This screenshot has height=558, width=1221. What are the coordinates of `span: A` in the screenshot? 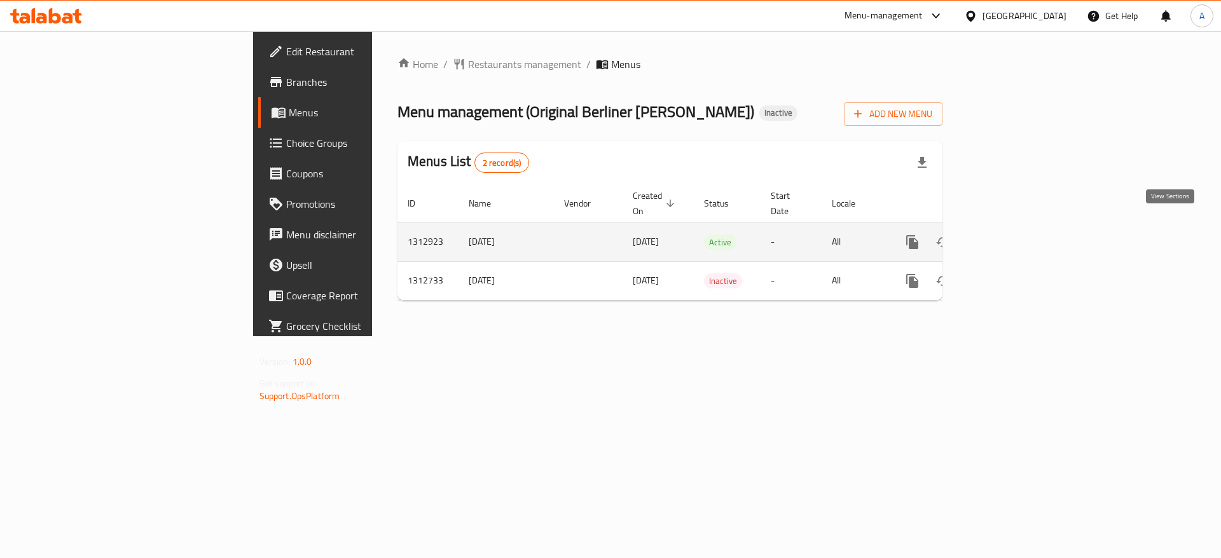 It's located at (1202, 16).